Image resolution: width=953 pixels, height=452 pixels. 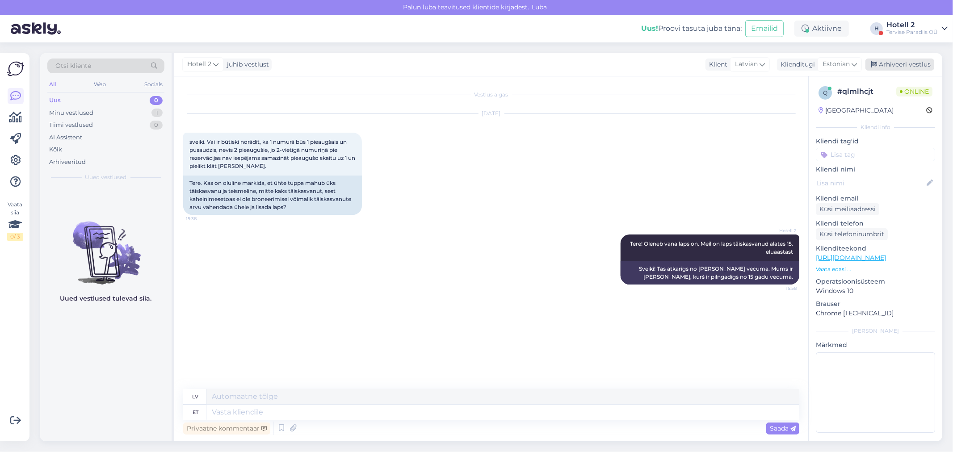 What do you see at coordinates (875, 248) in the screenshot?
I see `p: Klienditeekond` at bounding box center [875, 248].